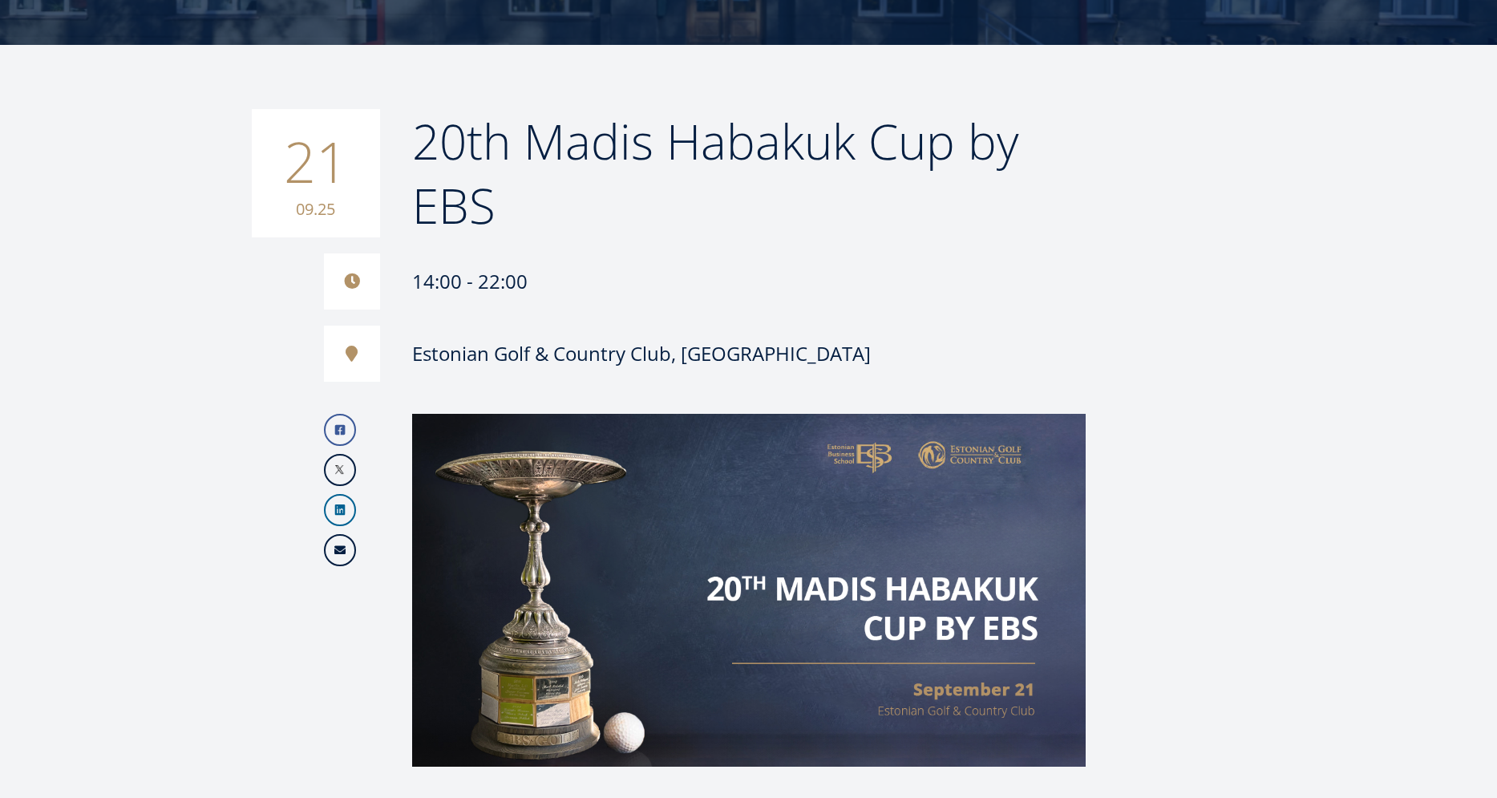 The width and height of the screenshot is (1497, 798). What do you see at coordinates (340, 430) in the screenshot?
I see `a: Facebook` at bounding box center [340, 430].